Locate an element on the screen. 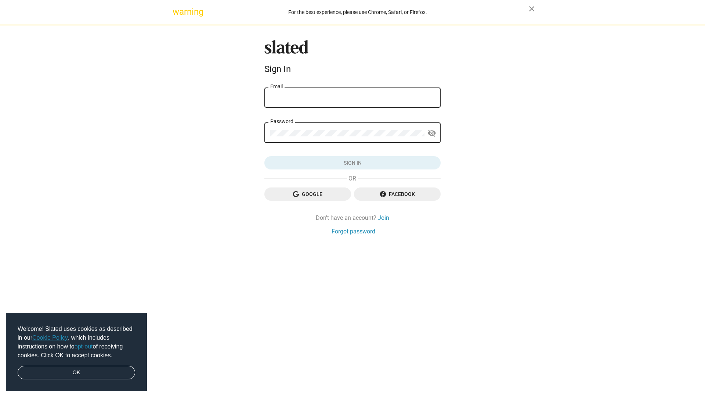 Image resolution: width=705 pixels, height=397 pixels. span: Google is located at coordinates (308, 194).